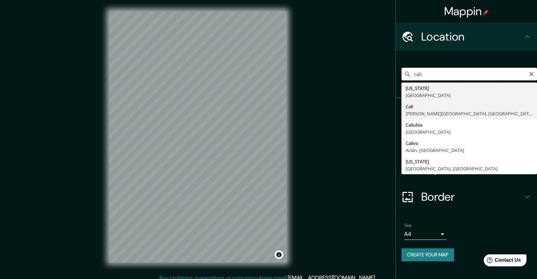  Describe the element at coordinates (427, 255) in the screenshot. I see `button: Create your map` at that location.